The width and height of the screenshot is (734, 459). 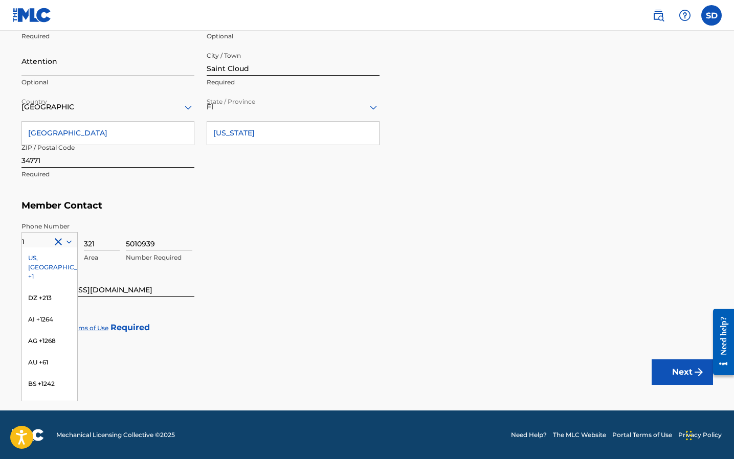 What do you see at coordinates (34, 99) in the screenshot?
I see `label: Country` at bounding box center [34, 99].